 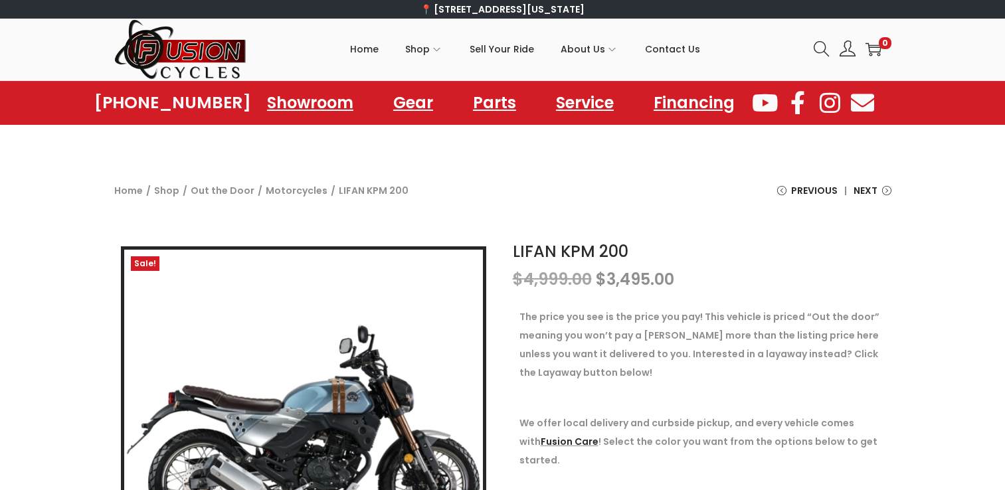 I want to click on bdi: 4,999.00, so click(x=552, y=279).